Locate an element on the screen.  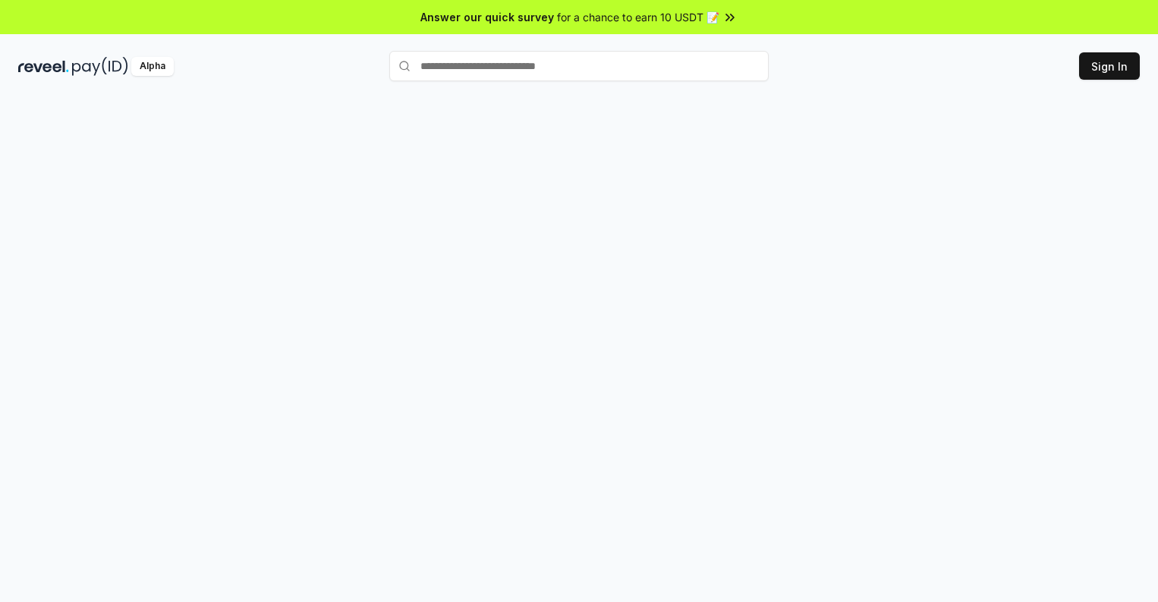
span: for a chance to earn 10 USDT 📝 is located at coordinates (638, 17).